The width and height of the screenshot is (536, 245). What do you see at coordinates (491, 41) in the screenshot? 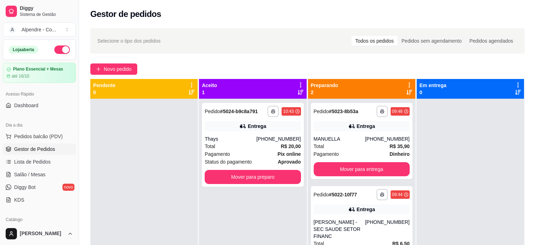
I see `div: Pedidos agendados` at bounding box center [491, 41].